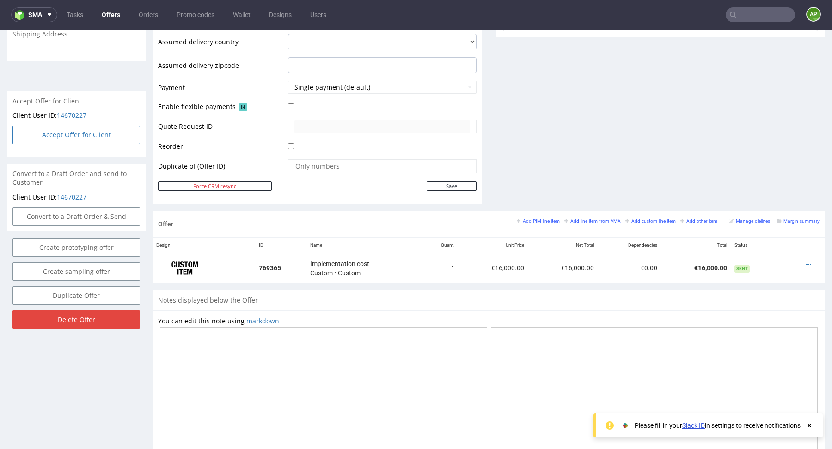 The height and width of the screenshot is (449, 832). What do you see at coordinates (185, 239) in the screenshot?
I see `img: ico-item-custom-a8f9c3db6a5631ce2f509e228e8b95abde266dc4376634de7b166047de09ff05.png` at bounding box center [185, 239].